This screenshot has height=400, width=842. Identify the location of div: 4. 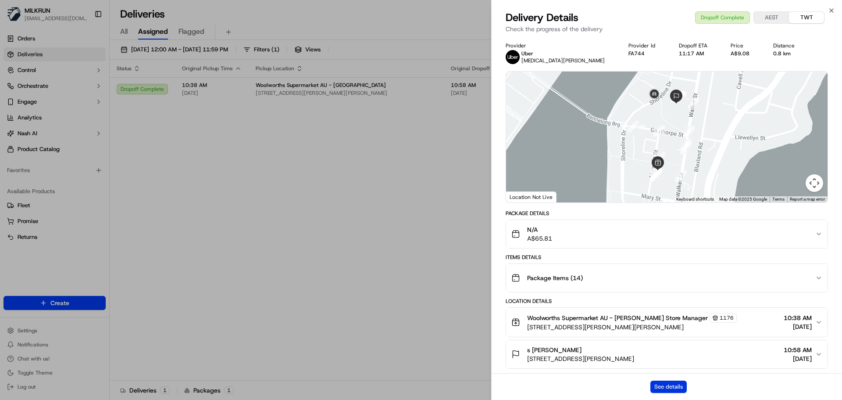
(689, 132).